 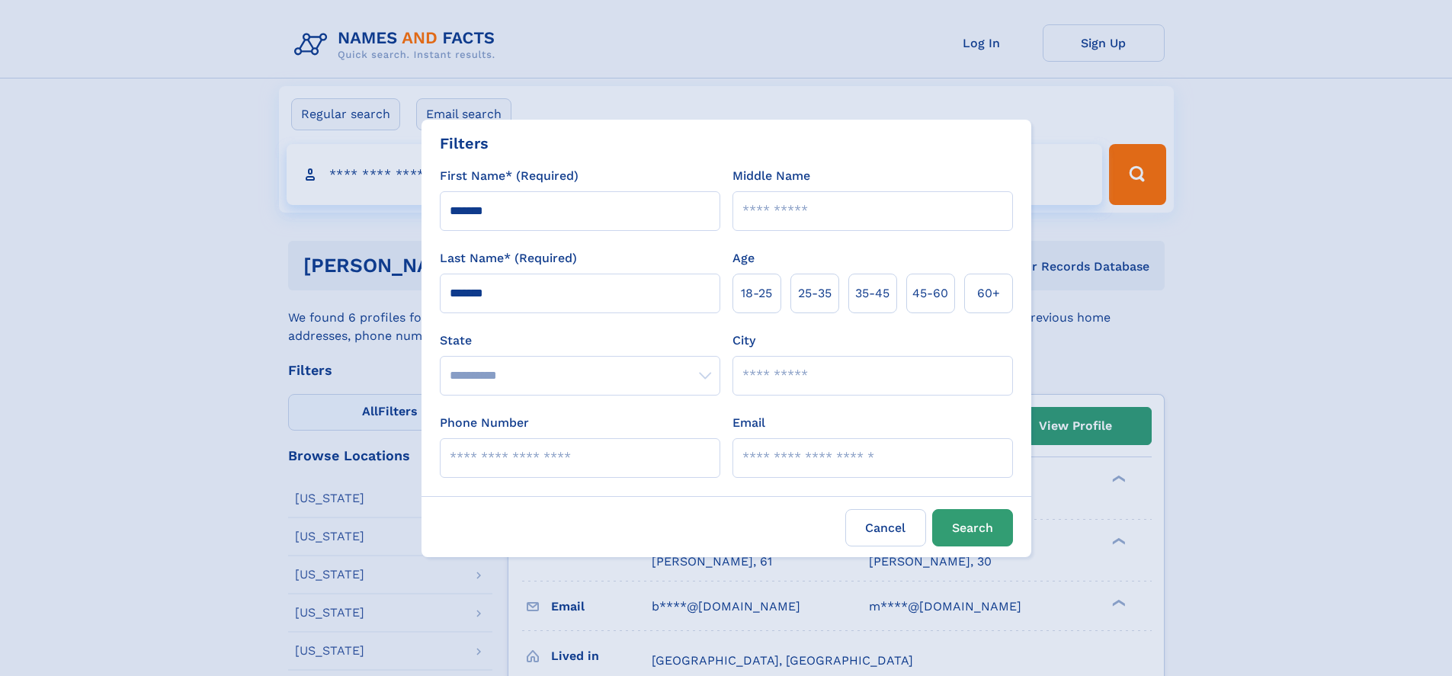 What do you see at coordinates (509, 176) in the screenshot?
I see `label: First Name* (Required)` at bounding box center [509, 176].